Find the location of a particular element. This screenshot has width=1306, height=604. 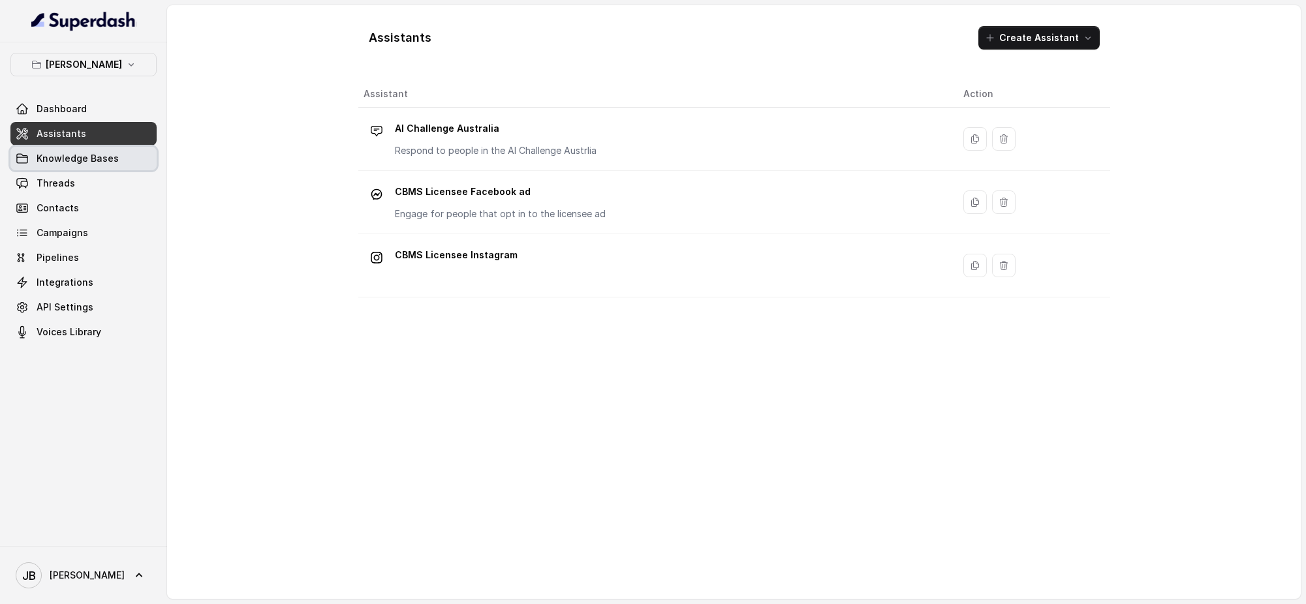

a: Campaigns is located at coordinates (84, 233).